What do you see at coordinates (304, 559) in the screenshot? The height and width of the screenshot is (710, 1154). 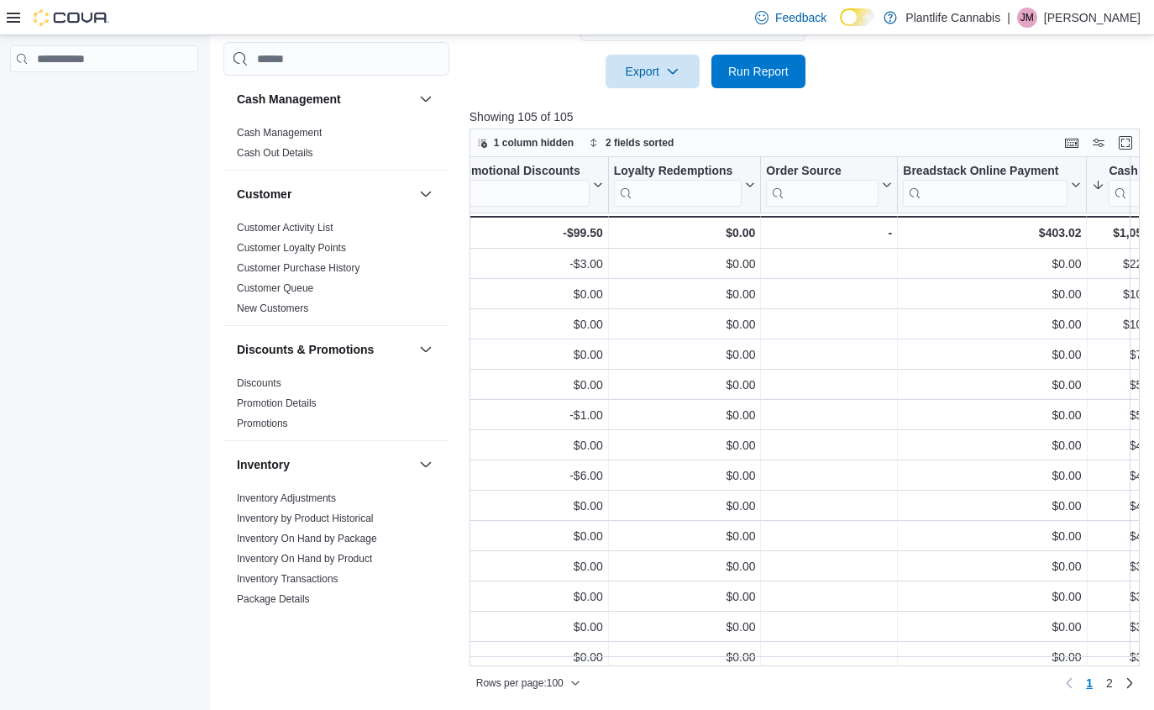 I see `a: Inventory On Hand by Product` at bounding box center [304, 559].